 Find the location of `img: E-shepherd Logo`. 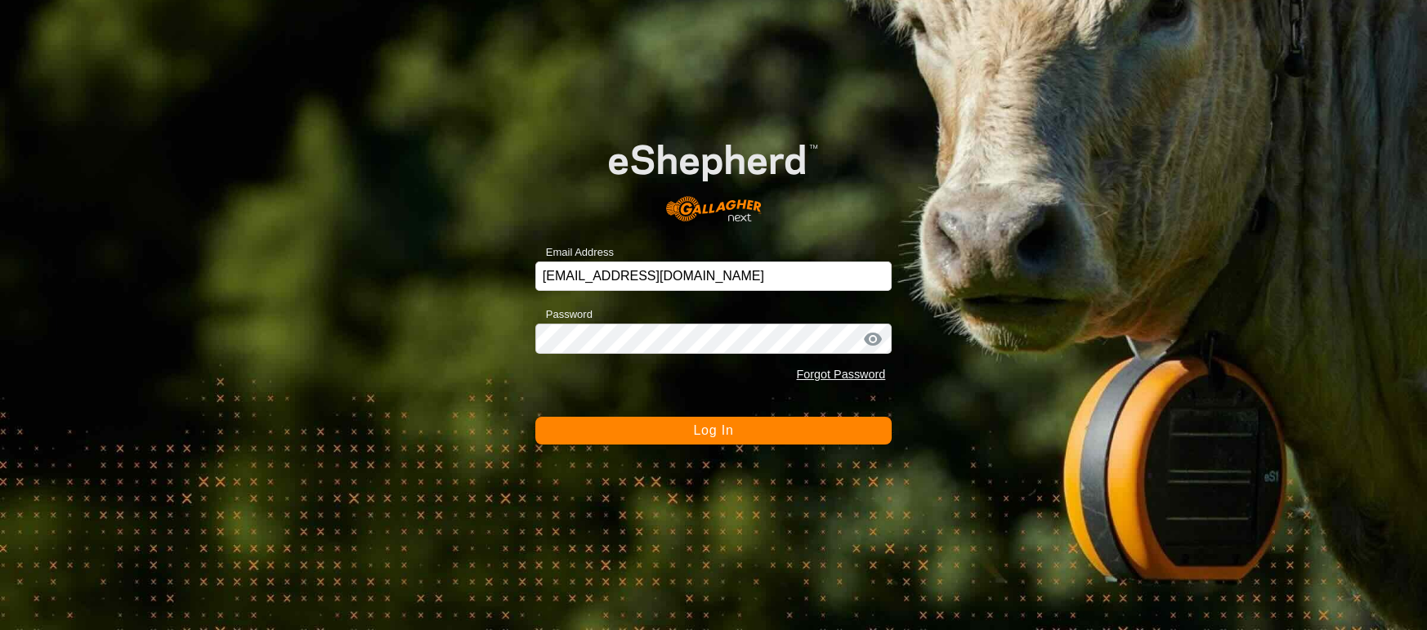

img: E-shepherd Logo is located at coordinates (713, 175).